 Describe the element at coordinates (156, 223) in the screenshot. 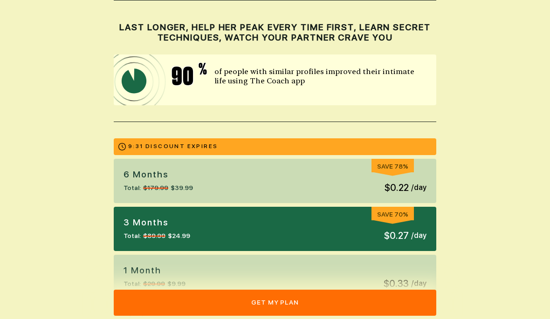

I see `p: 3 Months` at that location.